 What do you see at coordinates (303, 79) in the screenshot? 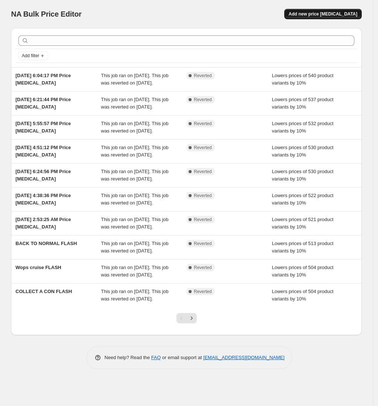
I see `span: Lowers prices of 540 product variants by 10%` at bounding box center [303, 79].